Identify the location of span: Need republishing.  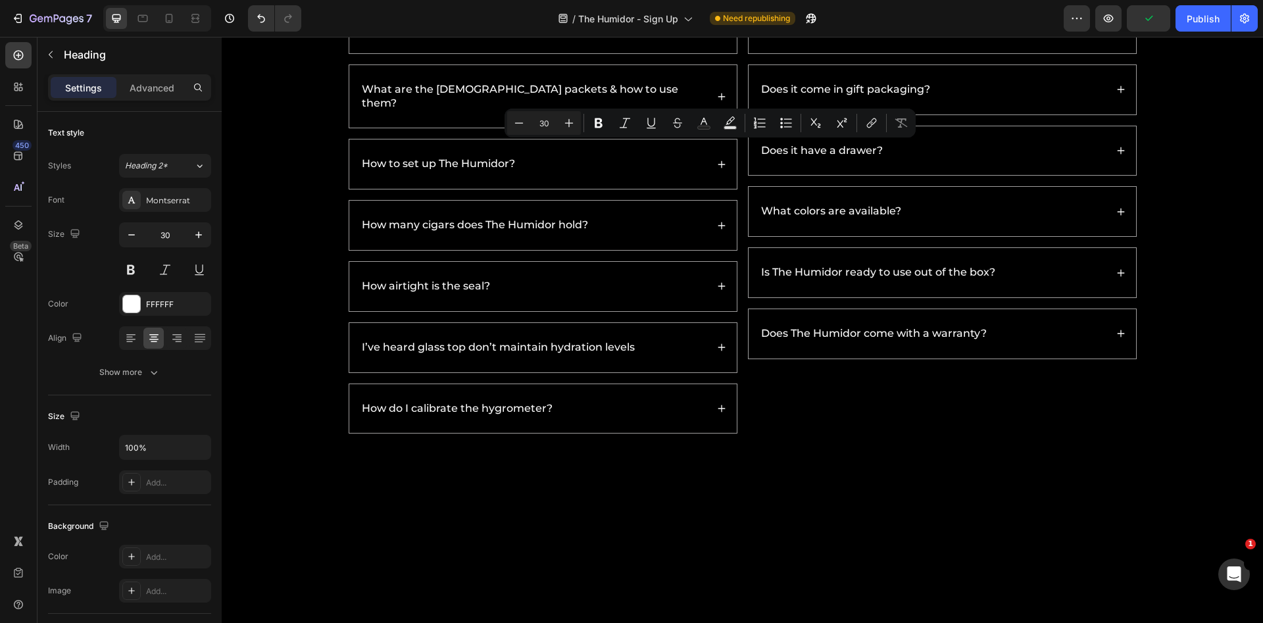
(756, 18).